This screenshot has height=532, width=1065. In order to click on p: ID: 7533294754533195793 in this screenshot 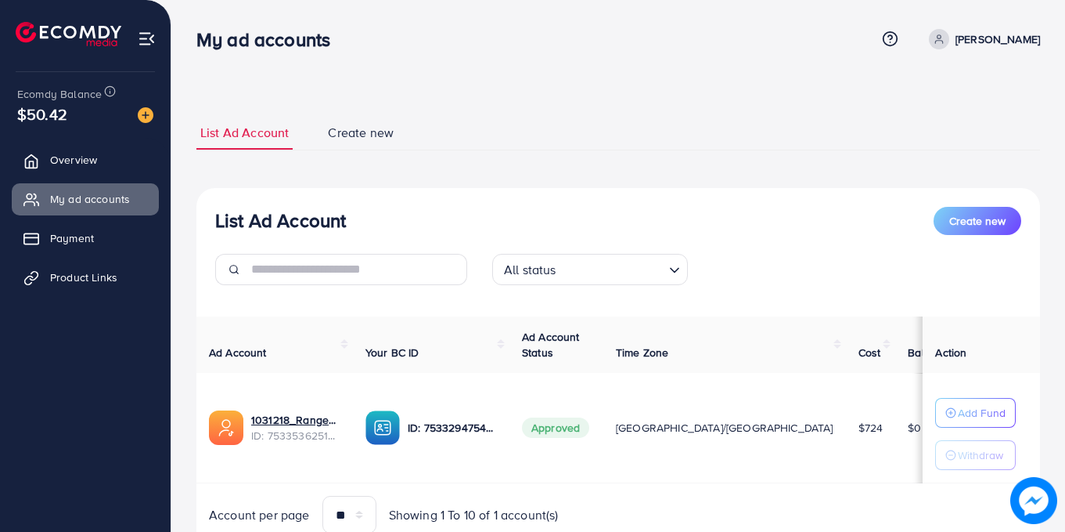, I will do `click(452, 427)`.